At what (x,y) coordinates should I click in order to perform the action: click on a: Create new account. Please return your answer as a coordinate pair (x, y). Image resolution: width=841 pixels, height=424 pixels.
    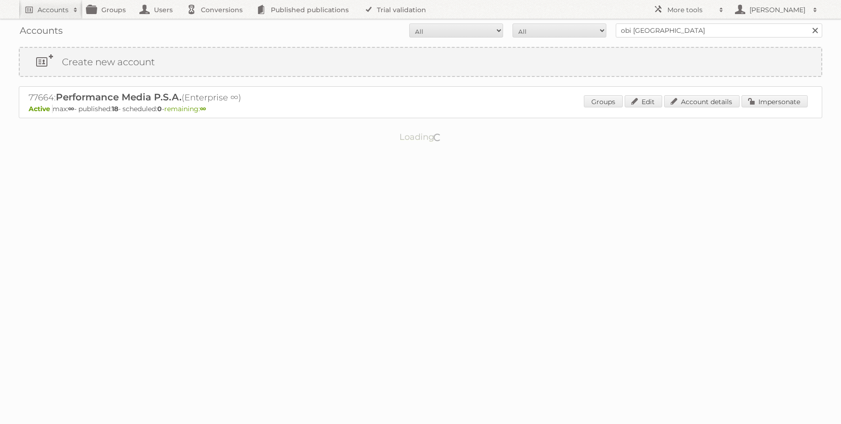
    Looking at the image, I should click on (420, 62).